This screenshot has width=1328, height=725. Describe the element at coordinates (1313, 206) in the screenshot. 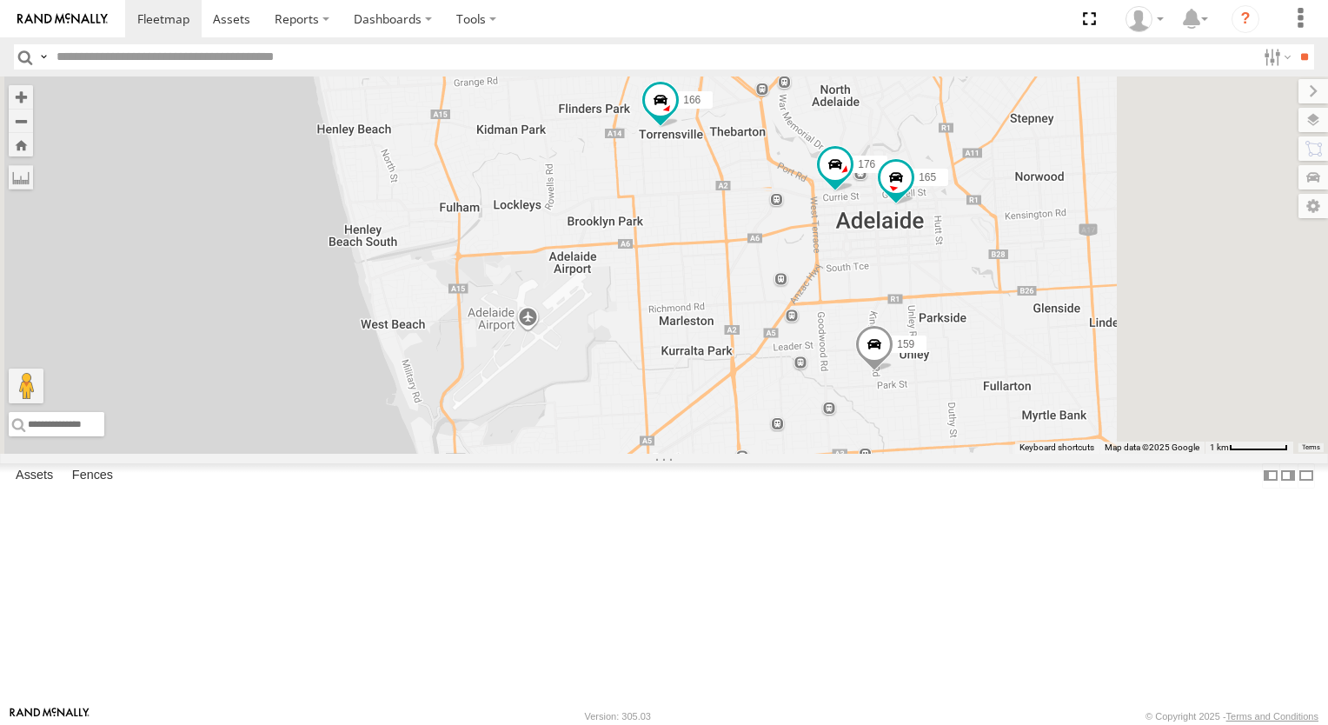

I see `label: Map Settings` at that location.